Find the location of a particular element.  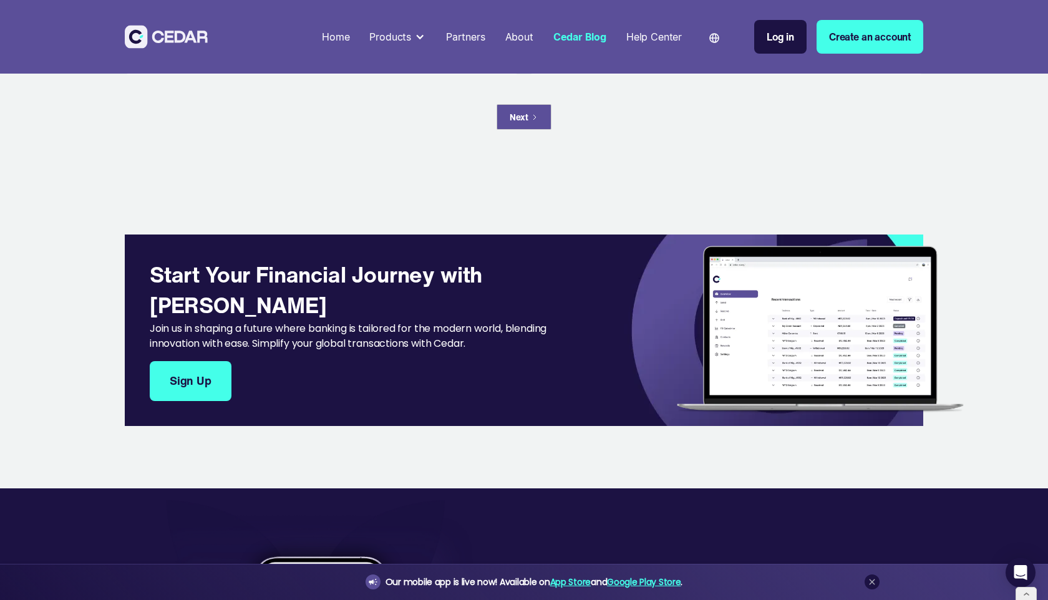

a: Google Play Store is located at coordinates (644, 582).